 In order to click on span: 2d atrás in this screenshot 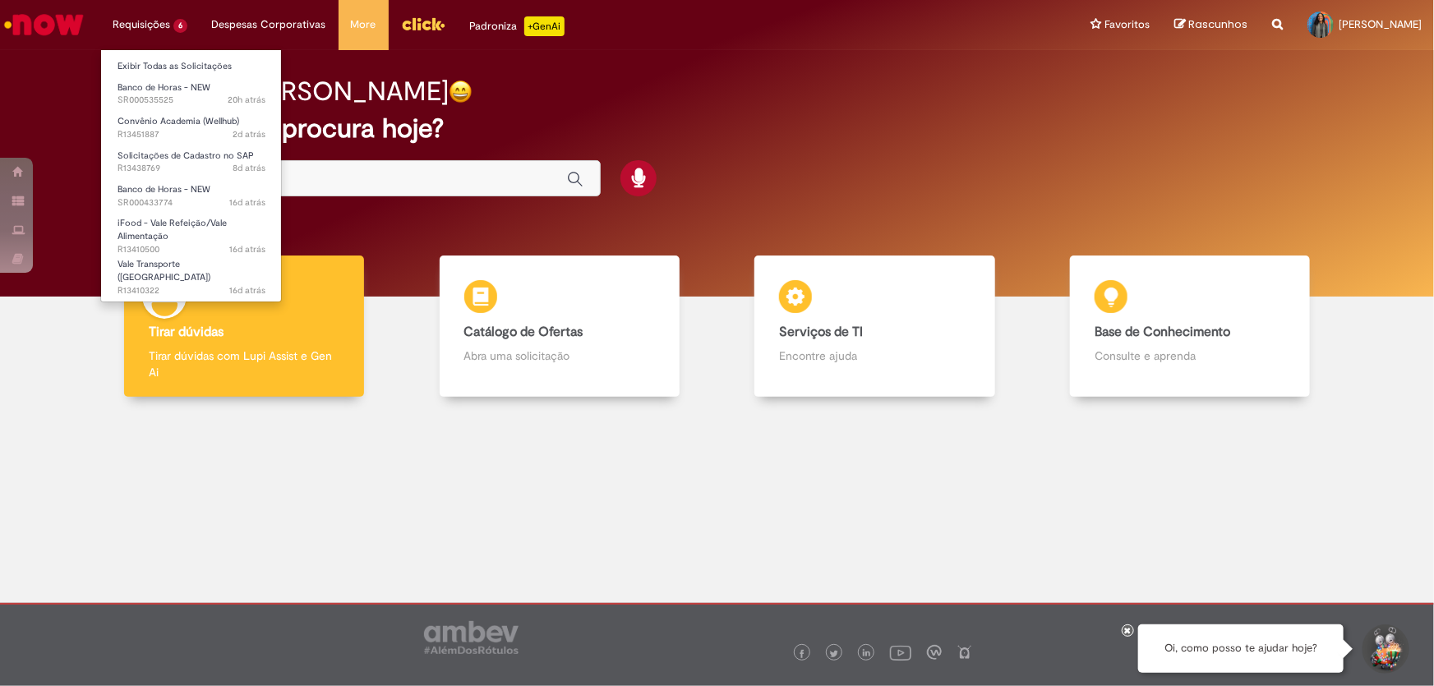, I will do `click(249, 134)`.